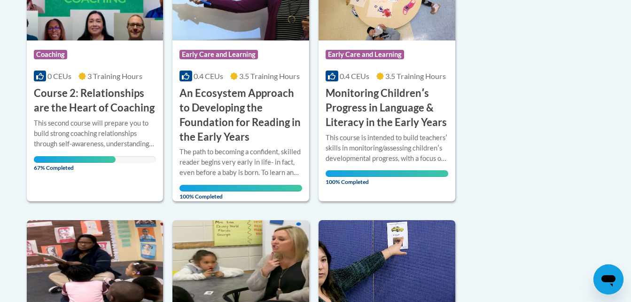 The image size is (631, 302). Describe the element at coordinates (75, 164) in the screenshot. I see `span: 67% Completed` at that location.